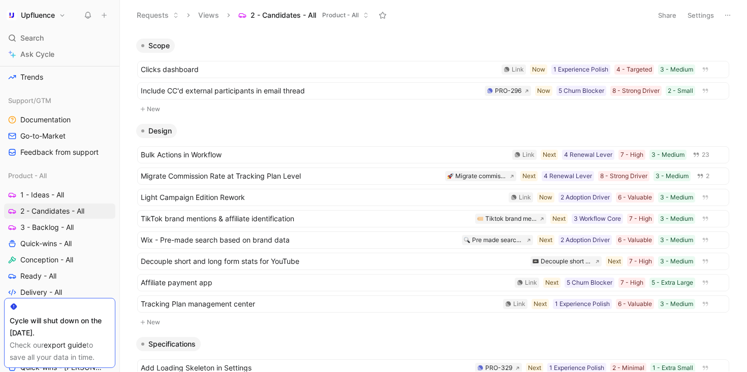 The width and height of the screenshot is (747, 372). What do you see at coordinates (38, 276) in the screenshot?
I see `span: Ready - All` at bounding box center [38, 276].